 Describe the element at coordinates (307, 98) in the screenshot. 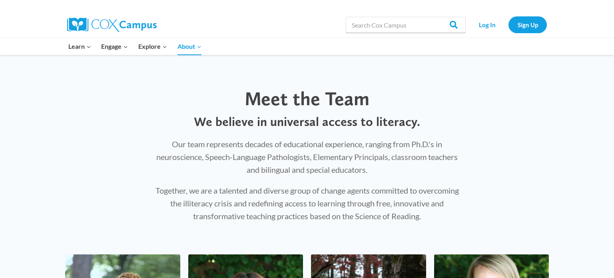

I see `span: Meet the Team` at that location.